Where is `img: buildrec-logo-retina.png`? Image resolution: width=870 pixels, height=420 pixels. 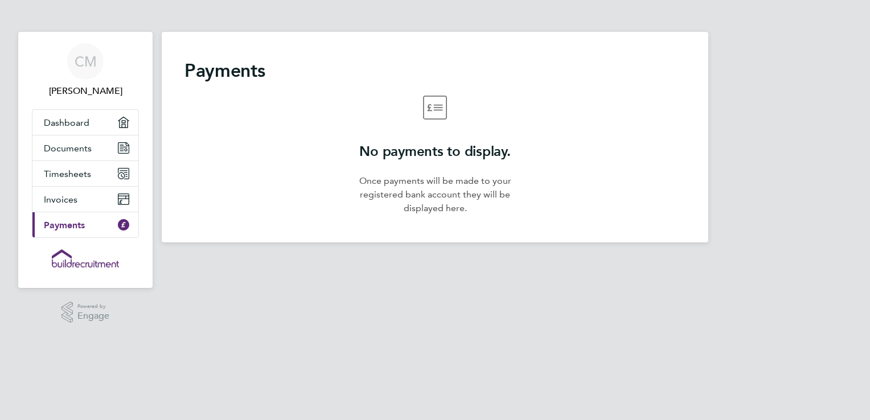 img: buildrec-logo-retina.png is located at coordinates (85, 258).